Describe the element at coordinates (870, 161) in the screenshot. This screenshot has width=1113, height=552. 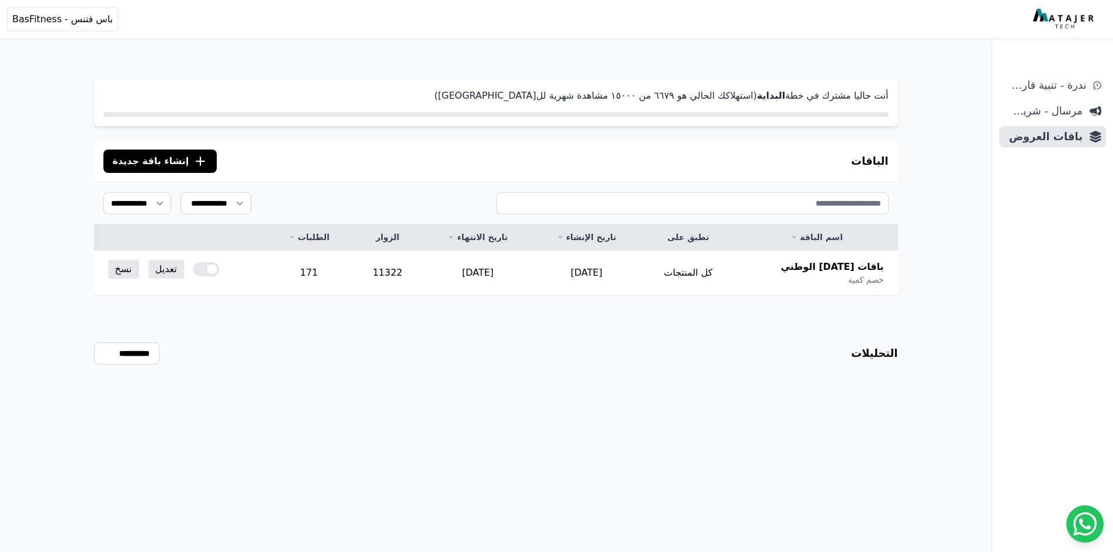
I see `h3: الباقات` at that location.